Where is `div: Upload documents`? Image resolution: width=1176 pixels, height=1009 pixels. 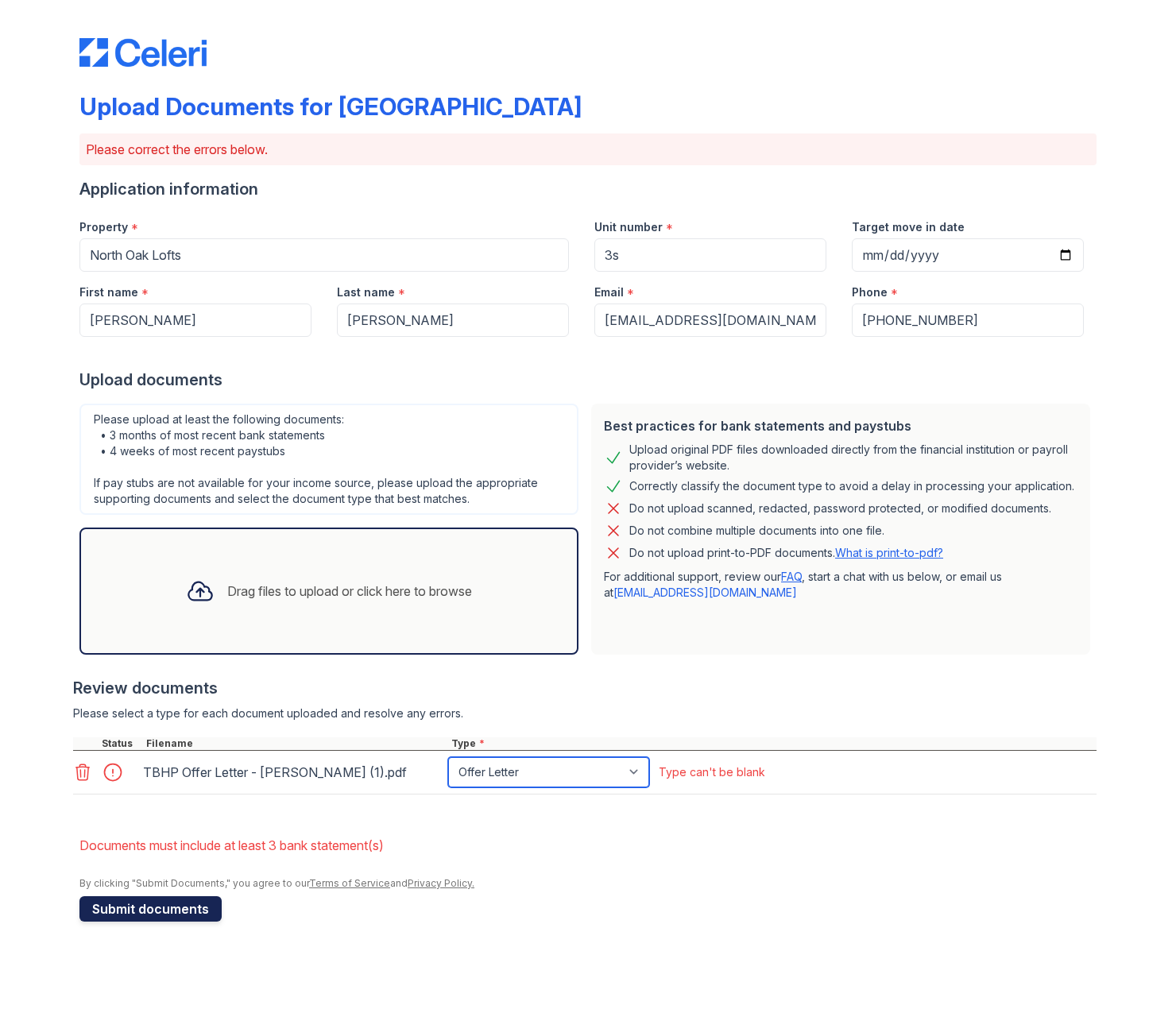 div: Upload documents is located at coordinates (588, 380).